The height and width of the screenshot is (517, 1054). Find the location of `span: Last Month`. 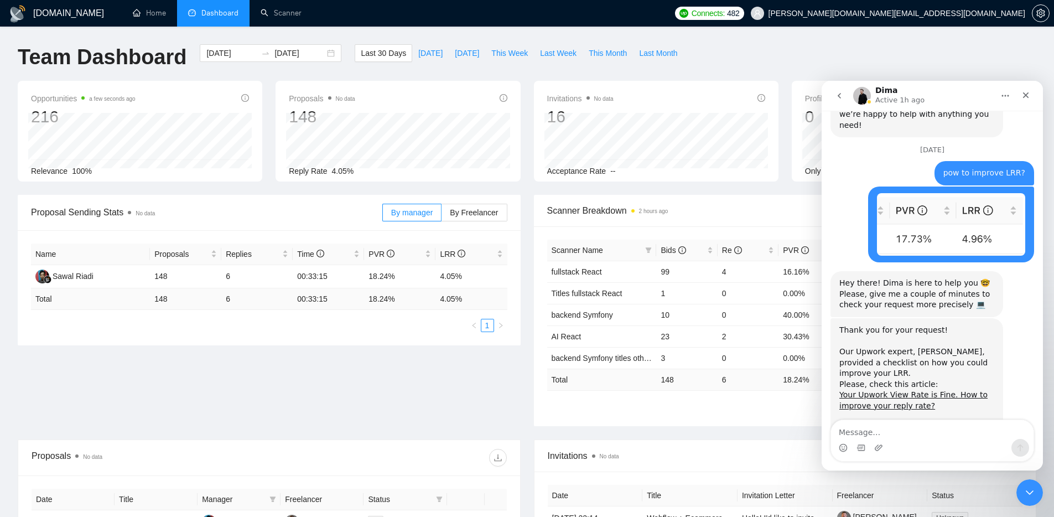

span: Last Month is located at coordinates (658, 53).